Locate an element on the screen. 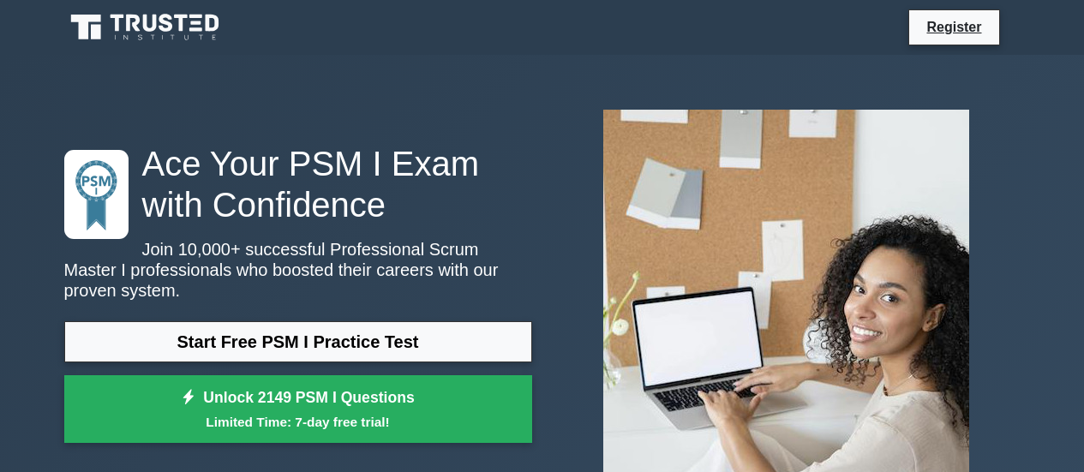 The image size is (1084, 472). a: Register is located at coordinates (953, 27).